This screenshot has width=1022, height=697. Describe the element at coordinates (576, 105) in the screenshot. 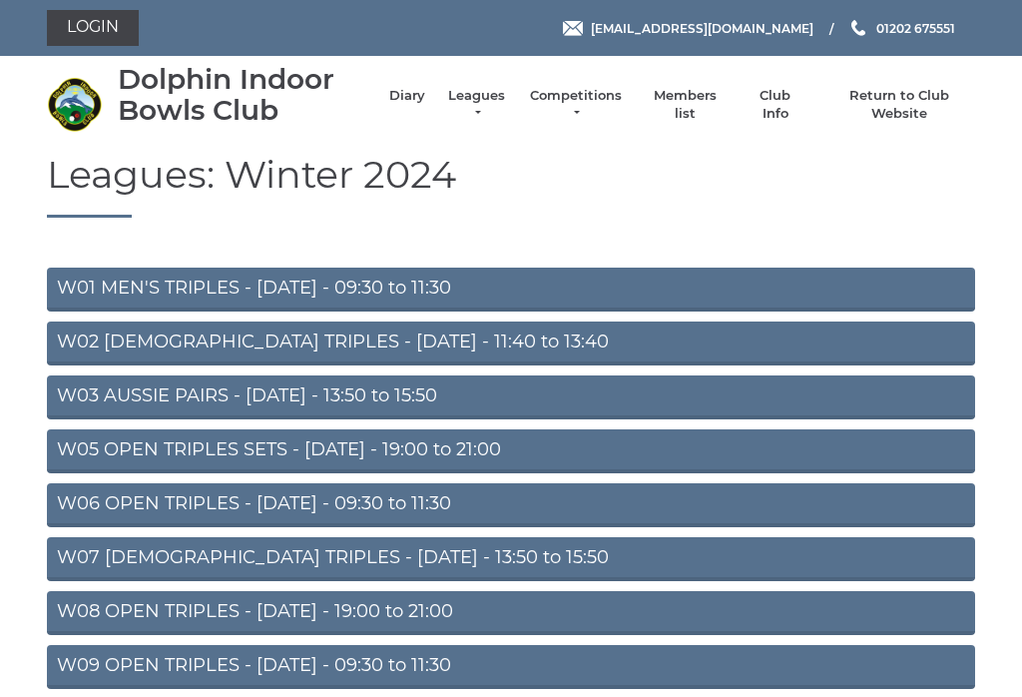

I see `a: Competitions` at that location.